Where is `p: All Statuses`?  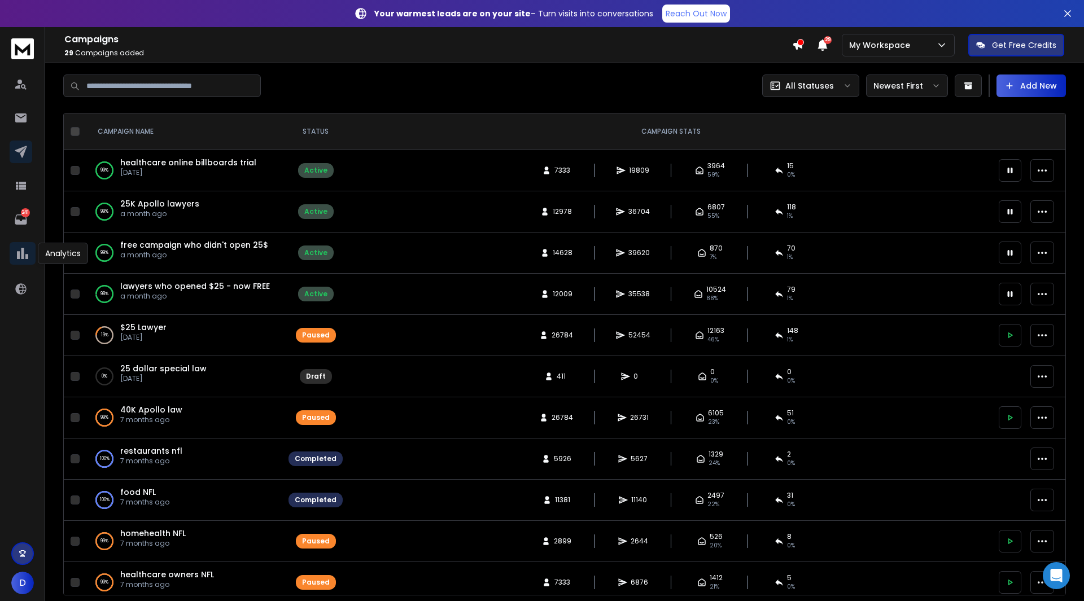 p: All Statuses is located at coordinates (809, 86).